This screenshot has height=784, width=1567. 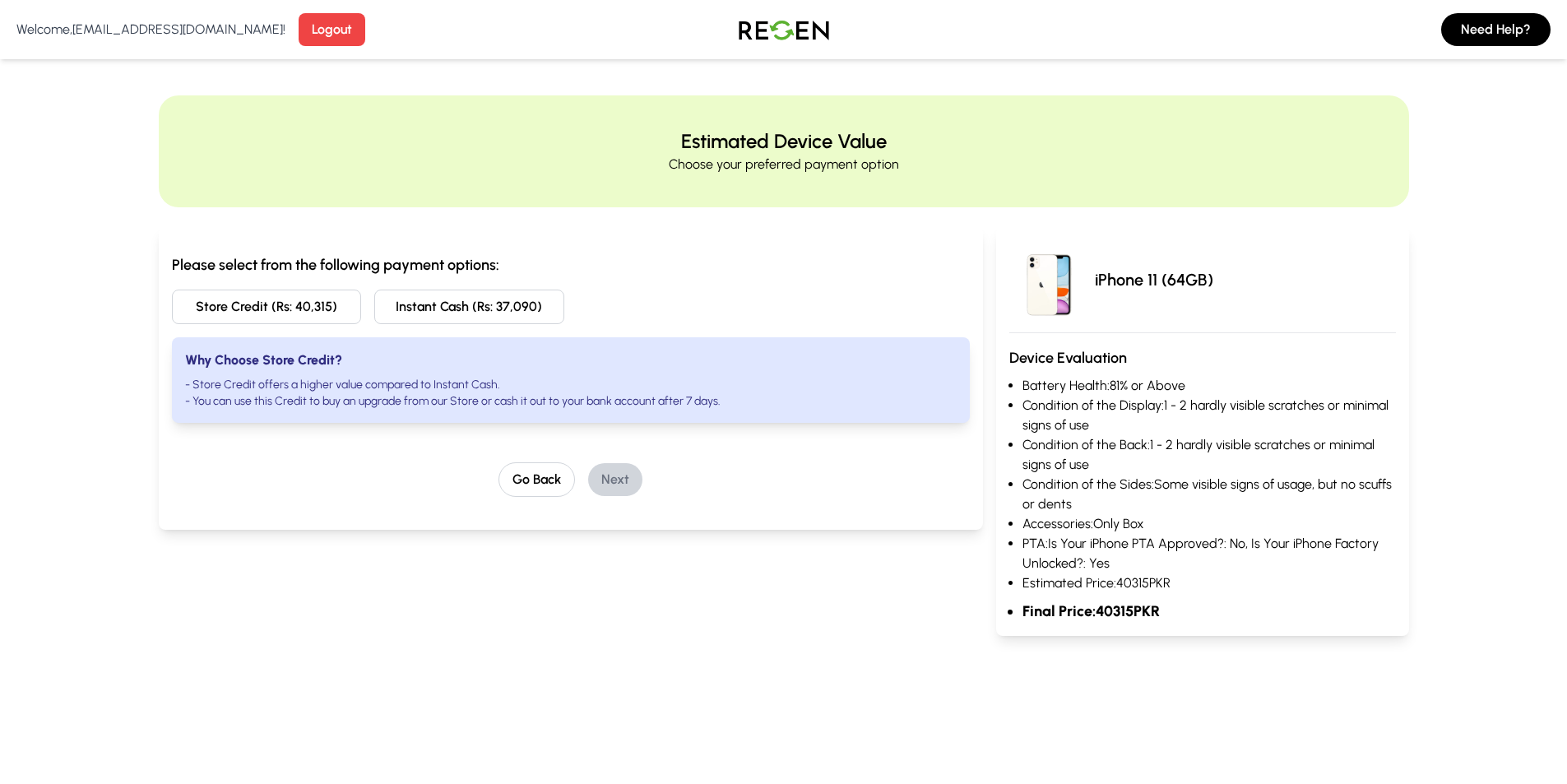 I want to click on li: Condition of the Back: 1 - 2 hardly visible scratches or minimal signs of use, so click(x=1208, y=455).